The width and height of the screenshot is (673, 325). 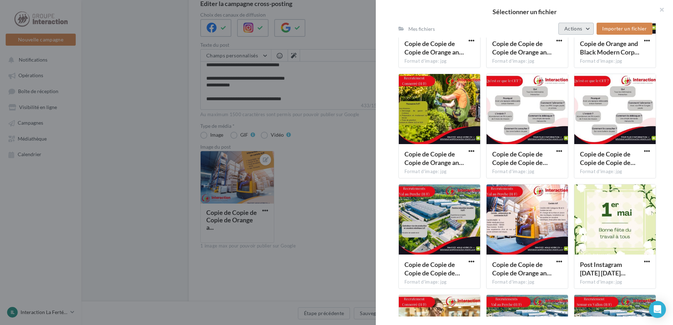 I want to click on span: Copie de Copie de Copie de Orange and Black Modern Corporate Hiring Facebook Post, so click(x=522, y=268).